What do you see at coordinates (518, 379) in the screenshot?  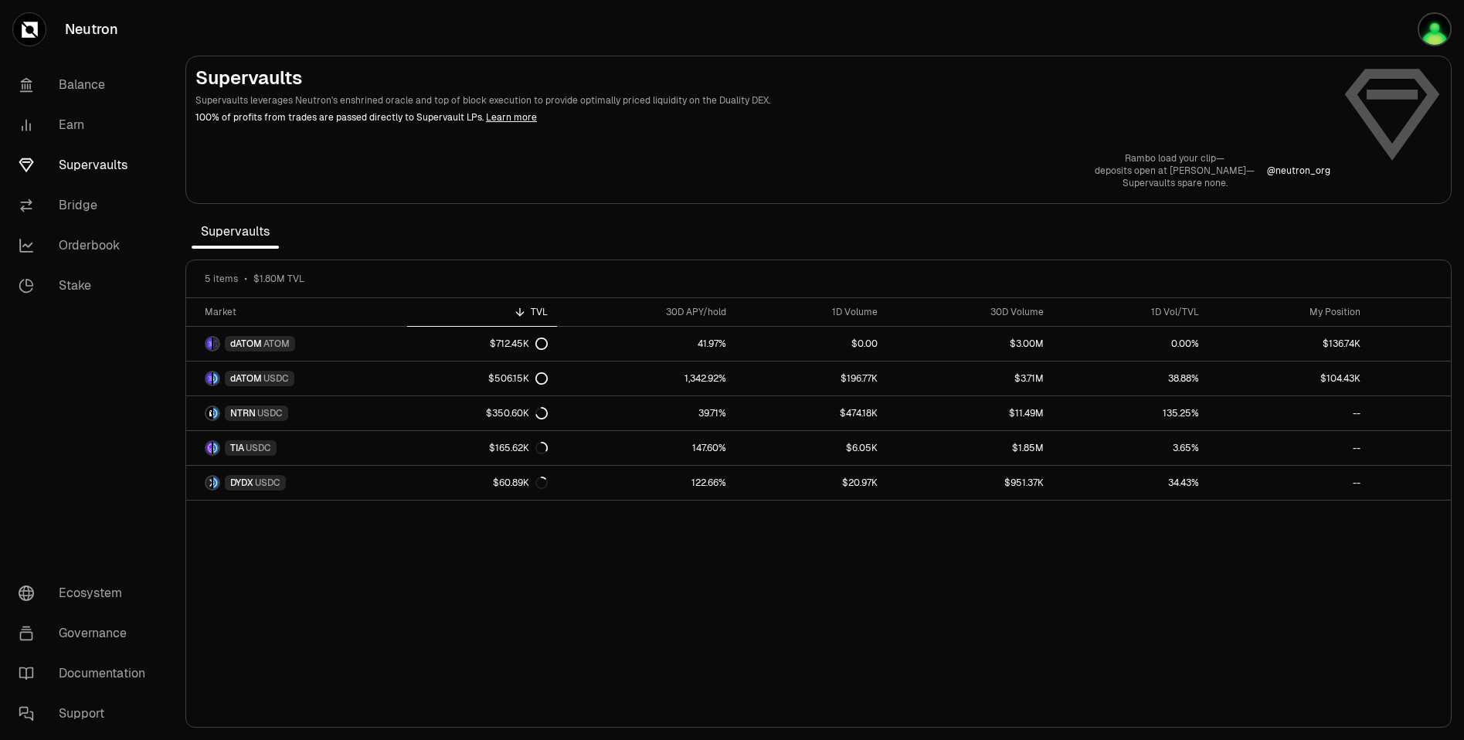 I see `div: $506.15K` at bounding box center [518, 379].